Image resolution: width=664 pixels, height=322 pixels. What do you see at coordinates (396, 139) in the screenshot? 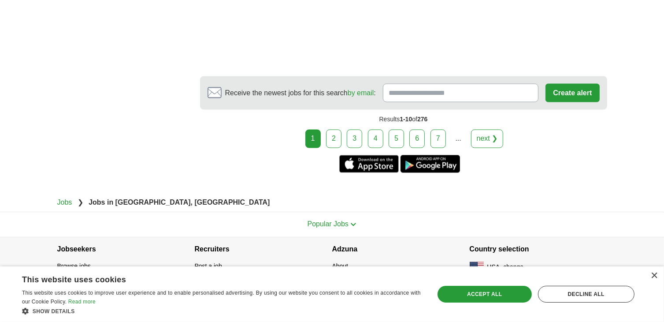
I see `a: 5` at bounding box center [396, 139].